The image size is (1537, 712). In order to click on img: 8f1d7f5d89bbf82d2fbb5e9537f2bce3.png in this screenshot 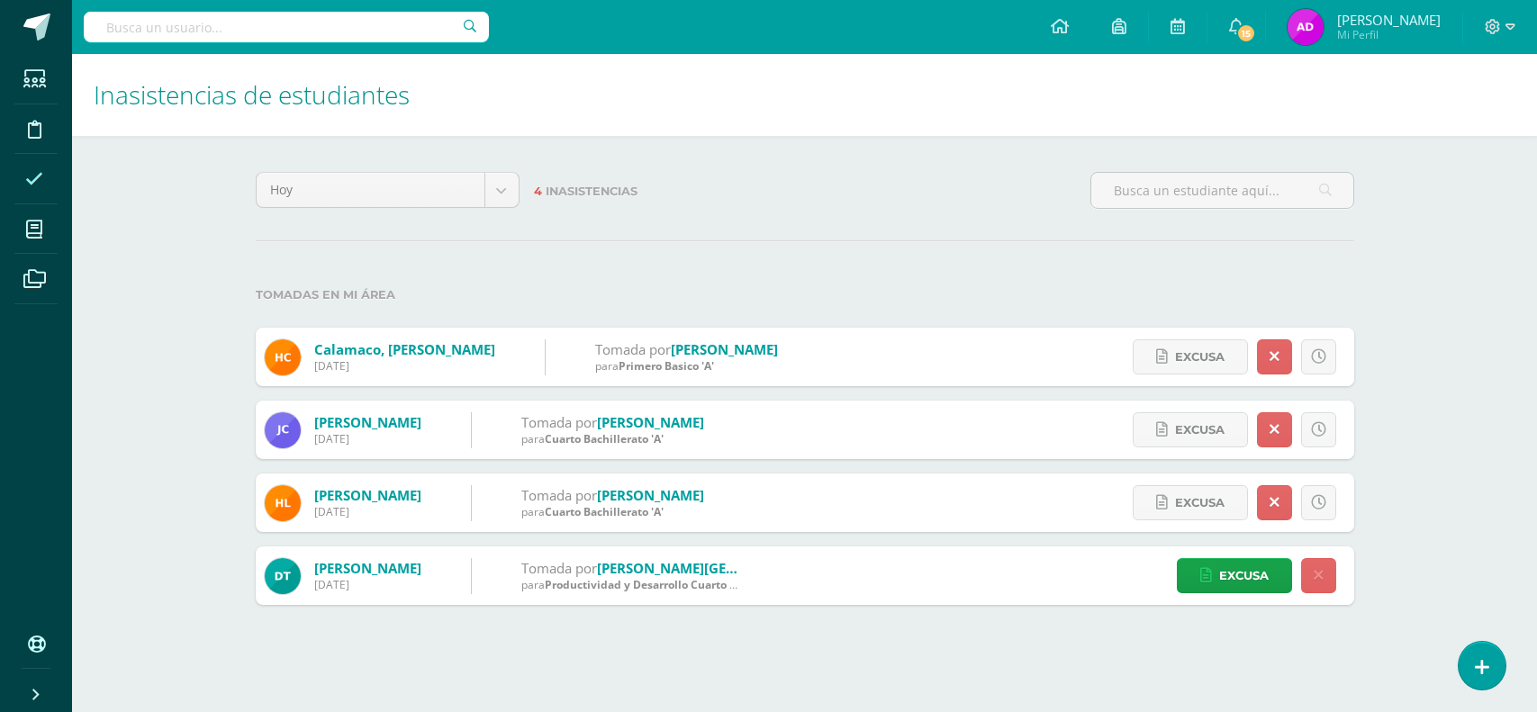, I will do `click(283, 503)`.